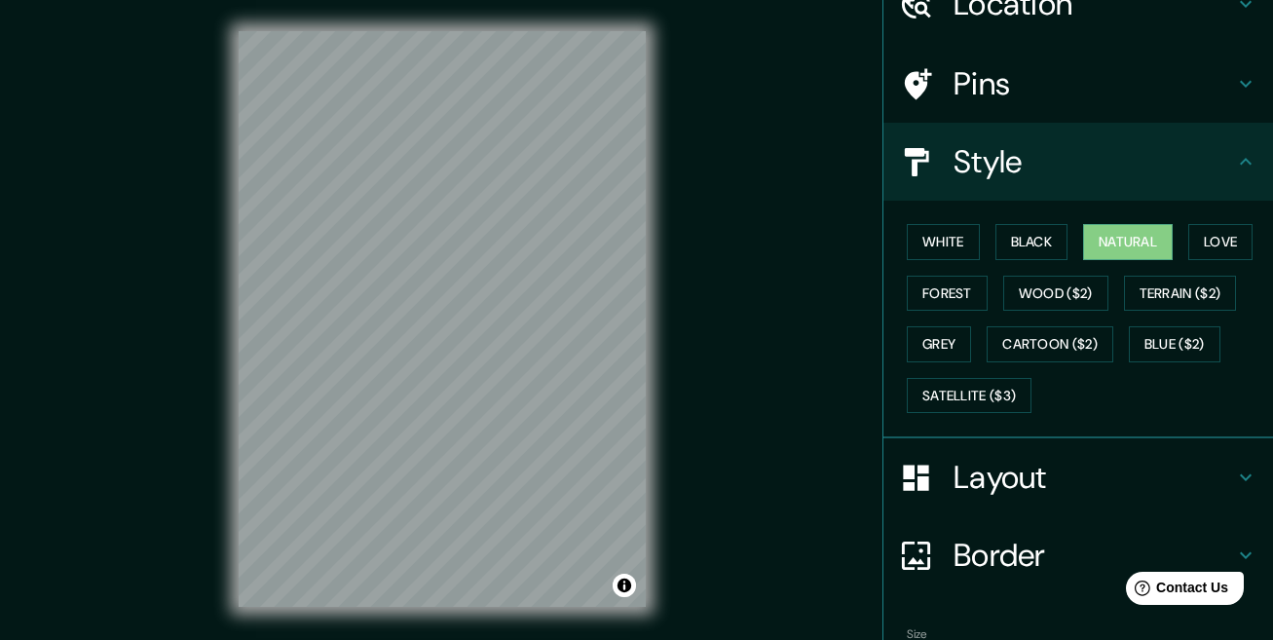 This screenshot has height=640, width=1273. What do you see at coordinates (93, 23) in the screenshot?
I see `span: Contact Us` at bounding box center [93, 23].